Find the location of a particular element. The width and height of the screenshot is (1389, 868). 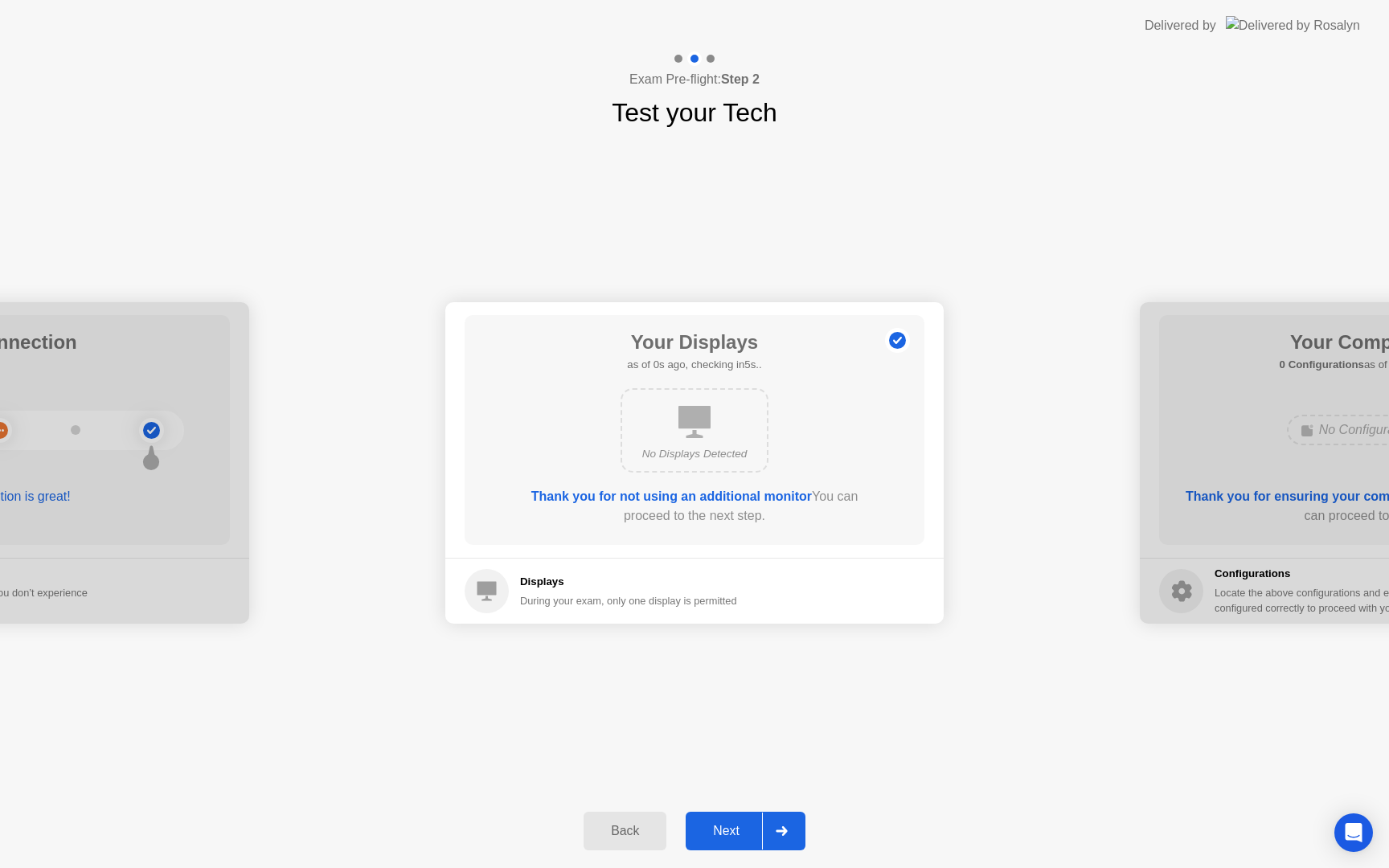

b: Thank you for not using an additional monitor is located at coordinates (671, 496).